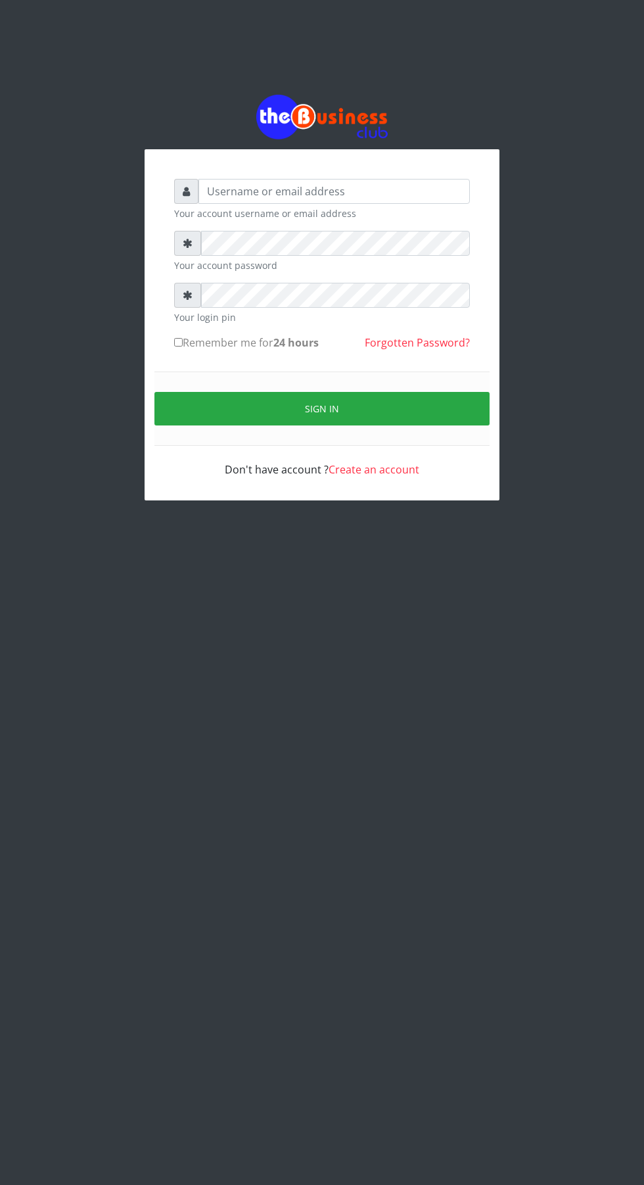 The height and width of the screenshot is (1185, 644). I want to click on a: Create an account, so click(374, 470).